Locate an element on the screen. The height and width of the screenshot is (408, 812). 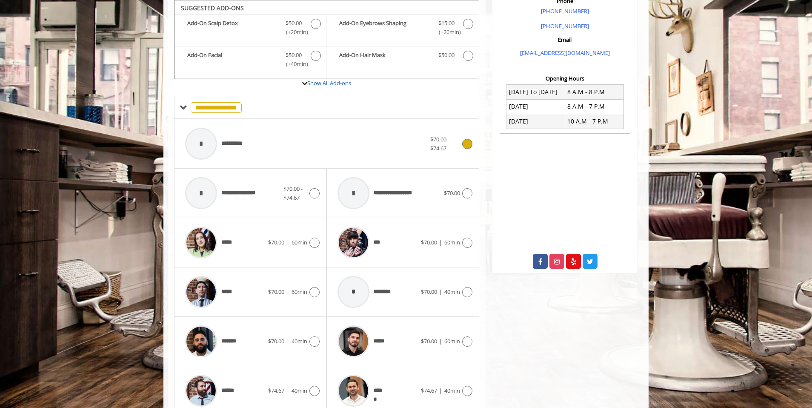
td: 10 A.M - 7 P.M is located at coordinates (594, 121).